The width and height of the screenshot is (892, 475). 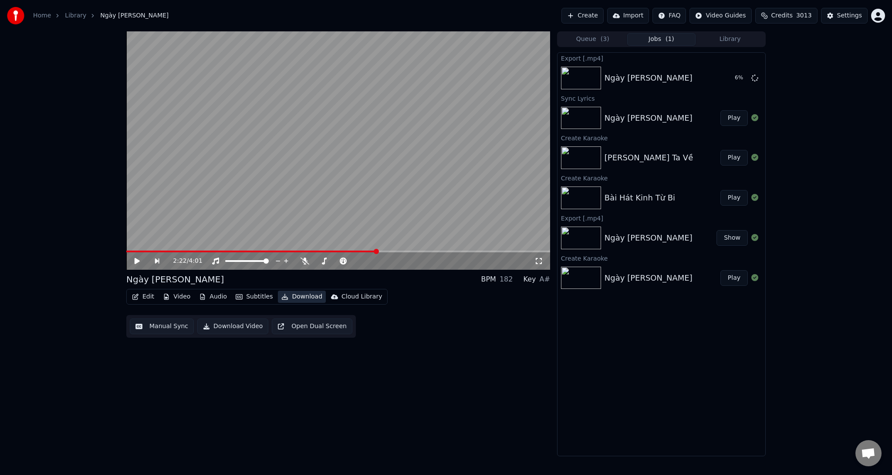 What do you see at coordinates (732, 238) in the screenshot?
I see `button: Show` at bounding box center [732, 238].